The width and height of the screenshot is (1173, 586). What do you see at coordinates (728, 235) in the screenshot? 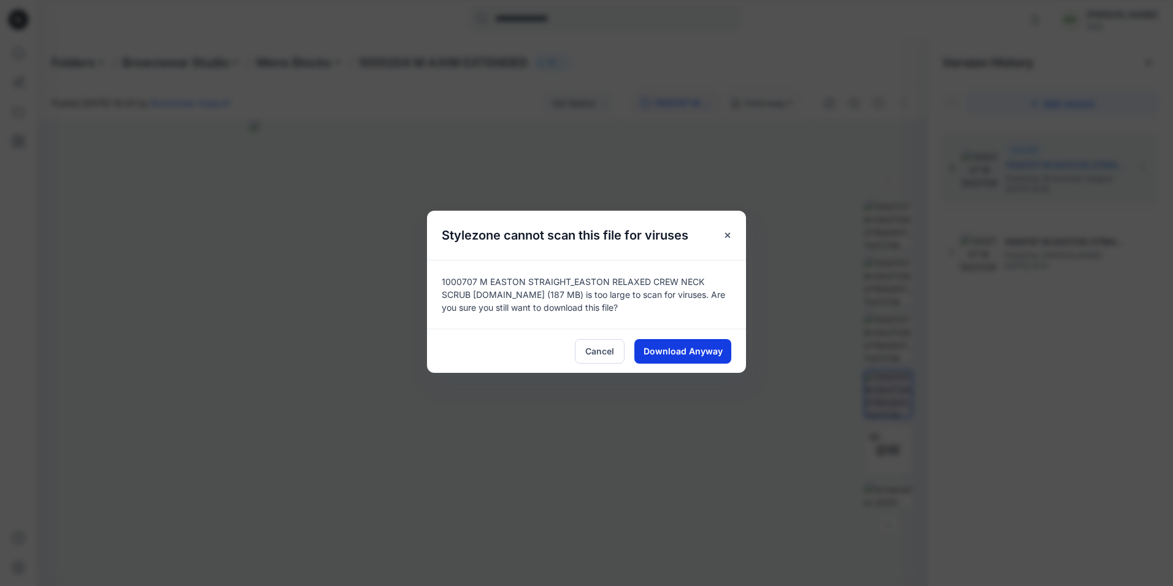
I see `button: Close` at bounding box center [728, 235].